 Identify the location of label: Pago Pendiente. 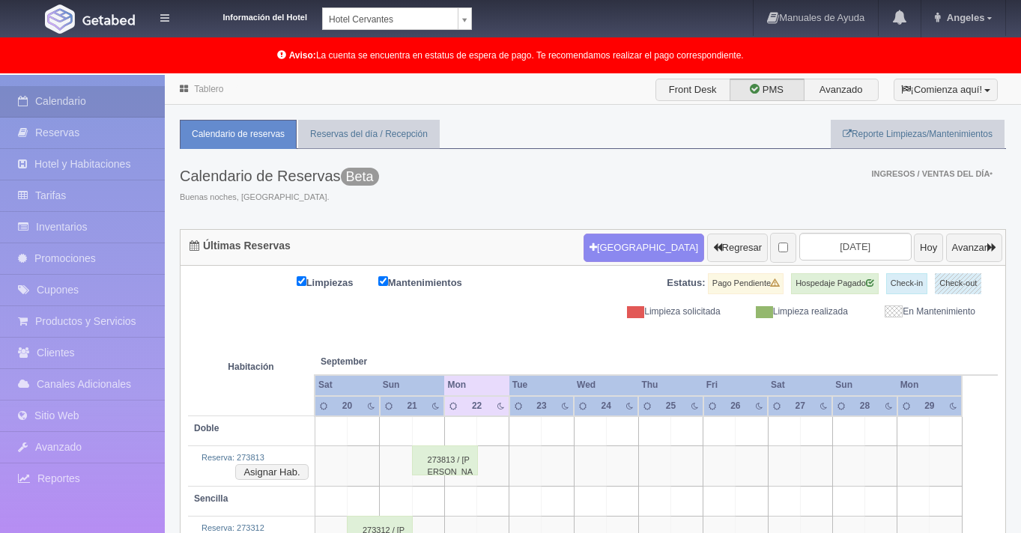
(745, 284).